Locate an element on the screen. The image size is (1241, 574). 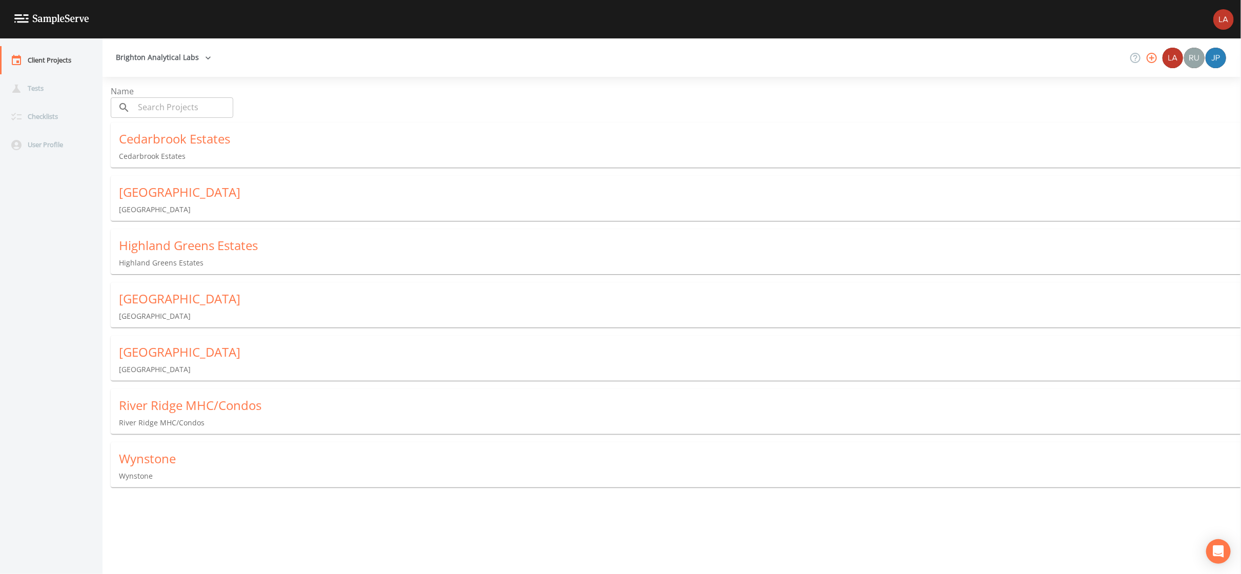
img: a5c06d64ce99e847b6841ccd0307af82 is located at coordinates (1194, 58).